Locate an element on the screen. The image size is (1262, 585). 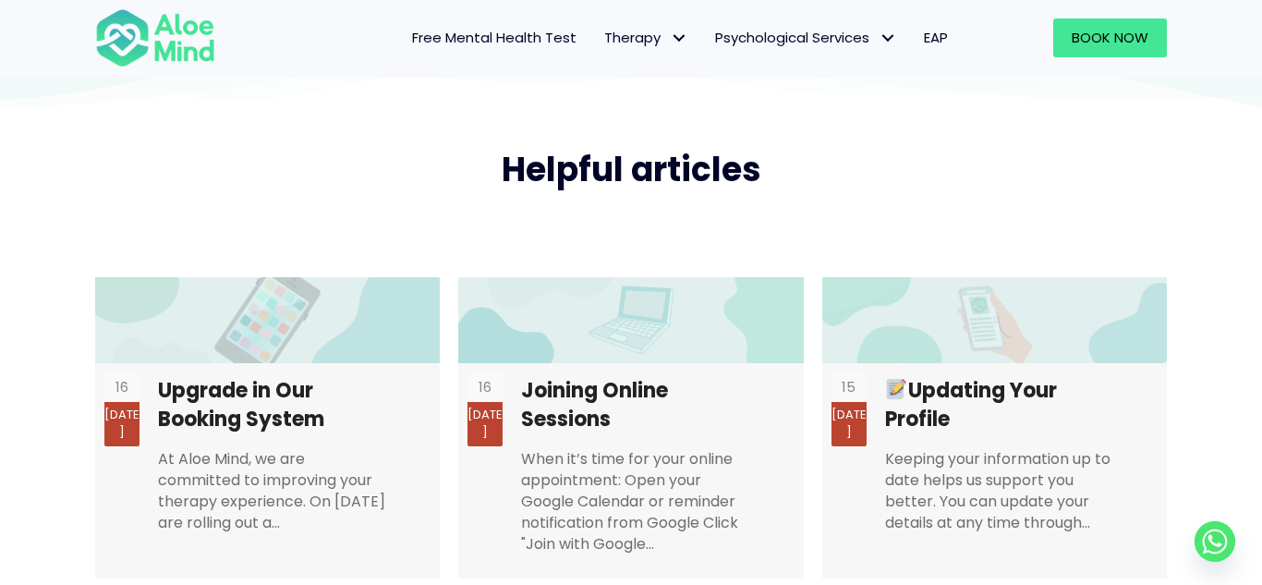
a: Free Mental Health Test is located at coordinates (494, 38).